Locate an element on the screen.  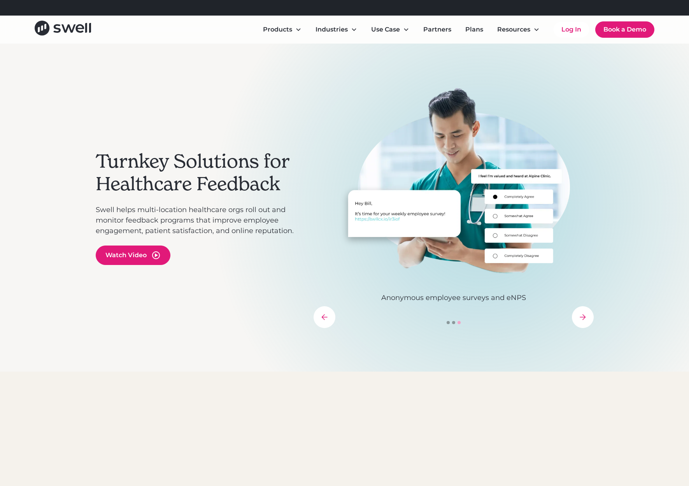
div: previous slide is located at coordinates (324, 317).